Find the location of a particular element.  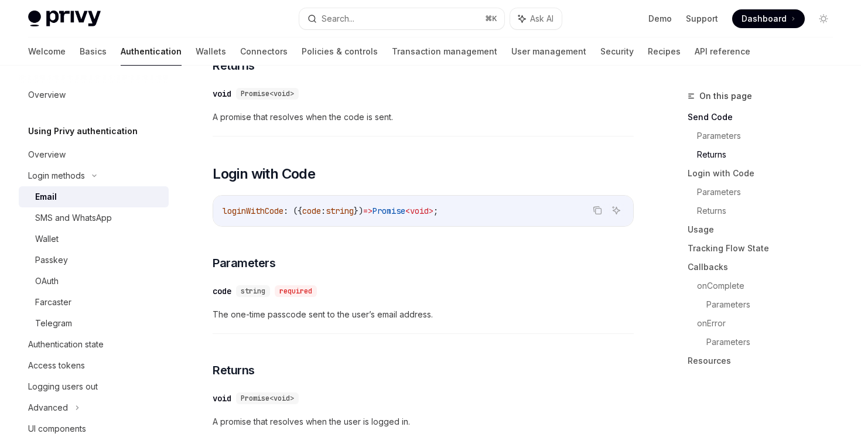

a: Farcaster is located at coordinates (94, 302).